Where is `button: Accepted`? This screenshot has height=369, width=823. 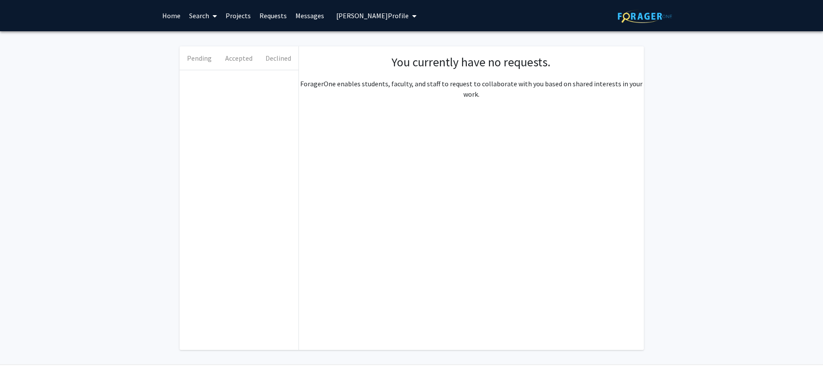 button: Accepted is located at coordinates (238, 58).